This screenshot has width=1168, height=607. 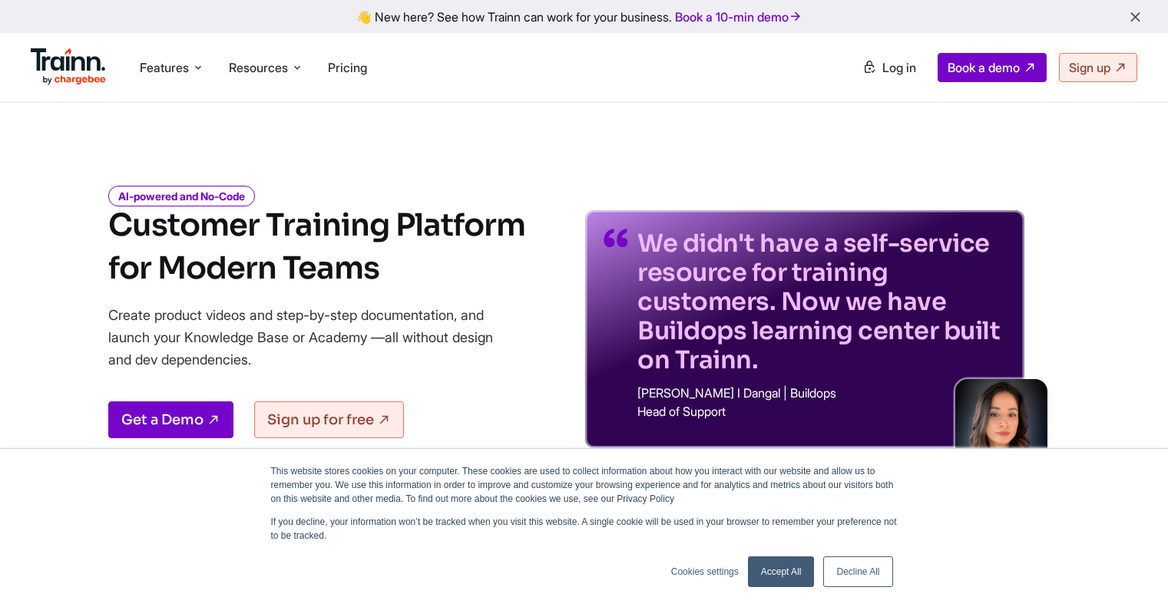 I want to click on p: We didn't have a self-service resource for training customers. Now we have Buildops learning cent..., so click(x=821, y=302).